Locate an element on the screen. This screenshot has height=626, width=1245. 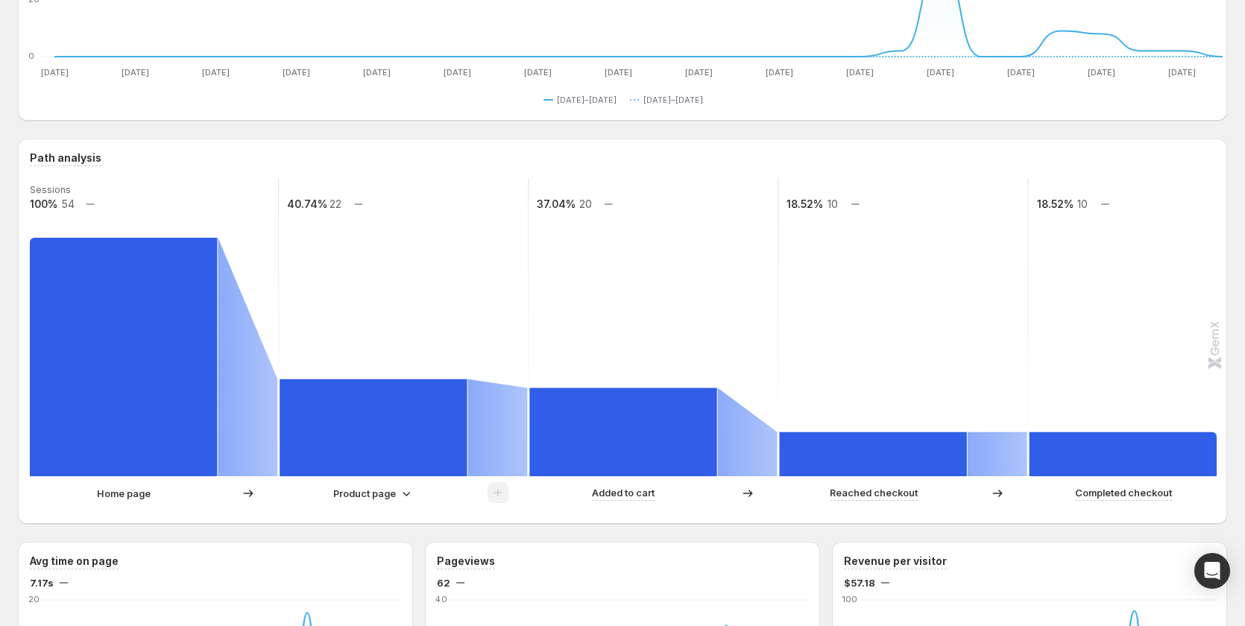
text: 40 is located at coordinates (441, 600).